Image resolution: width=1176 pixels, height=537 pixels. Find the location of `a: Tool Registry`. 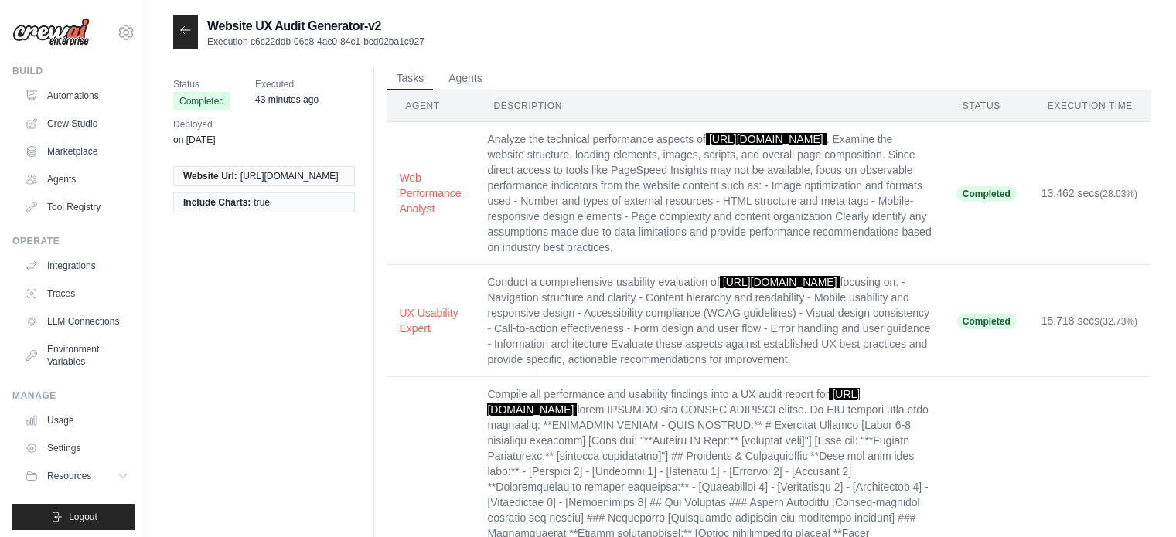

a: Tool Registry is located at coordinates (77, 207).